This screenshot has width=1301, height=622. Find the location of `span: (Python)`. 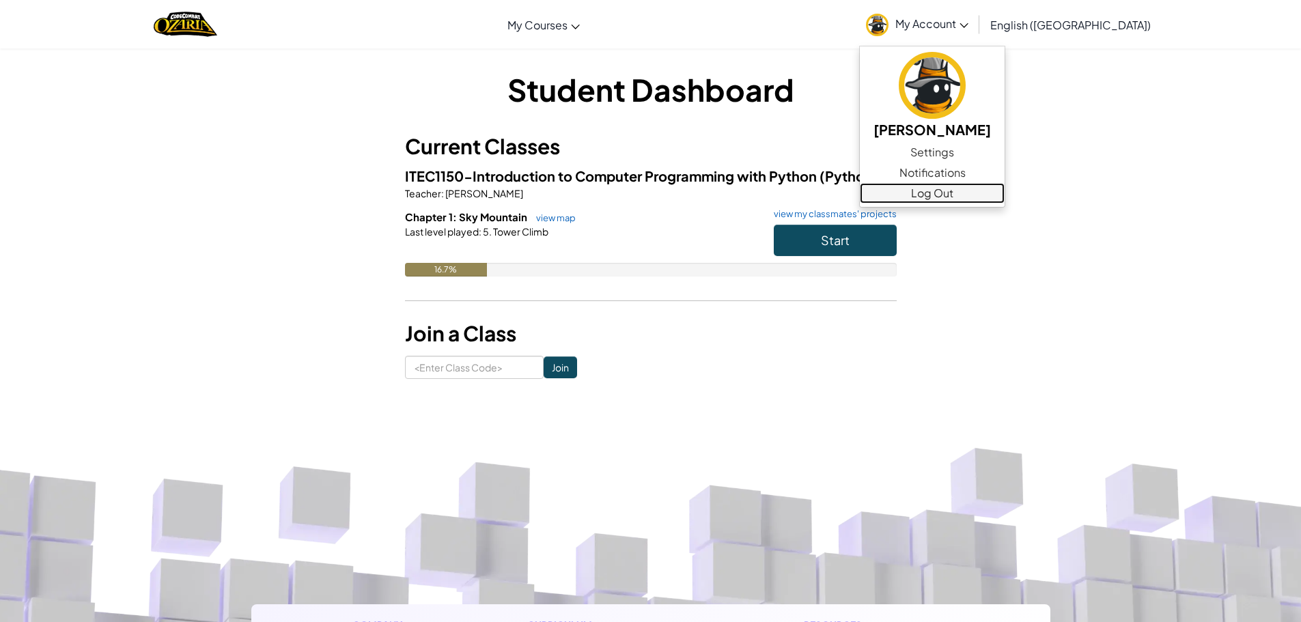

span: (Python) is located at coordinates (849, 176).